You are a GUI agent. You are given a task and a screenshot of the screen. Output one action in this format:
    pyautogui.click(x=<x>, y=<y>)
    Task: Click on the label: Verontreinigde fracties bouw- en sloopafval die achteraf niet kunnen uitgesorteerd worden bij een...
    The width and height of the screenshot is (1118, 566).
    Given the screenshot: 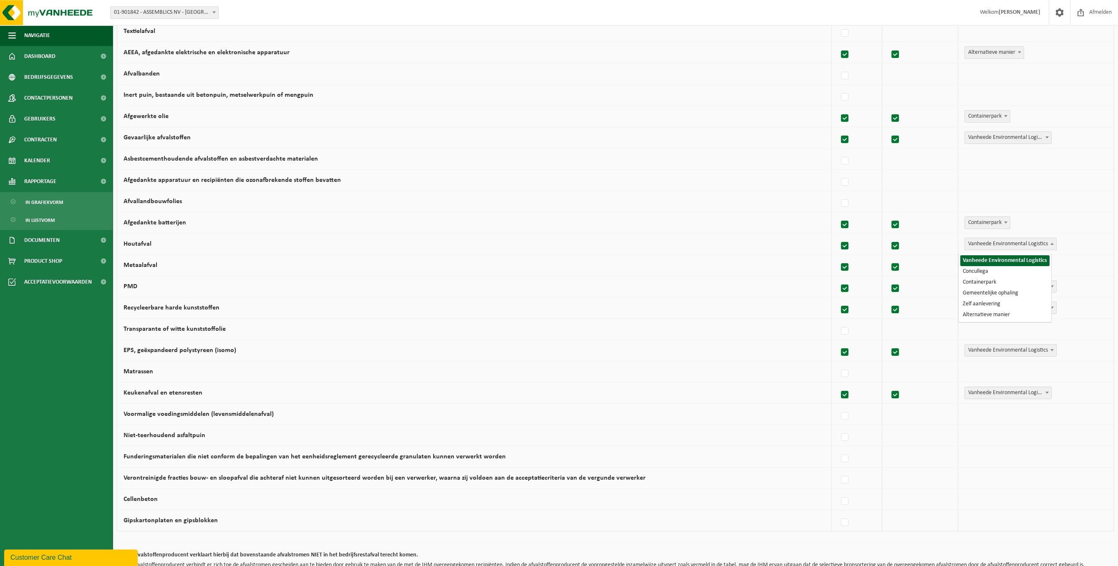 What is the action you would take?
    pyautogui.click(x=384, y=478)
    